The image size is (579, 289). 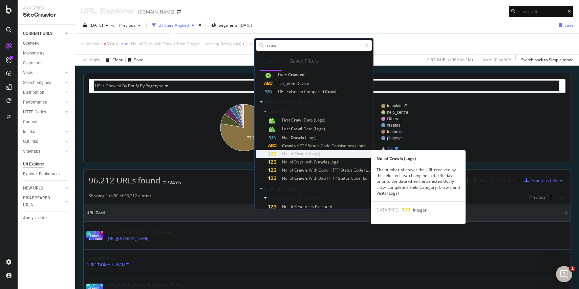 I want to click on div: Url Explorer, so click(x=33, y=164).